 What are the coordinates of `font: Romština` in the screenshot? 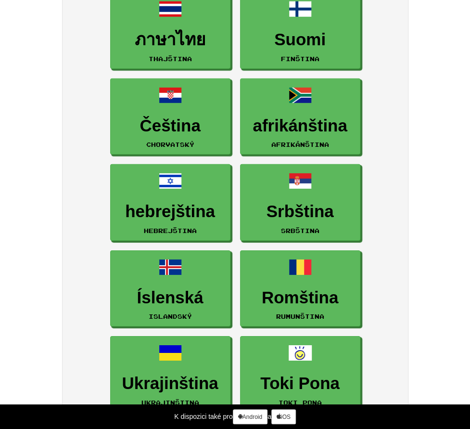 It's located at (300, 297).